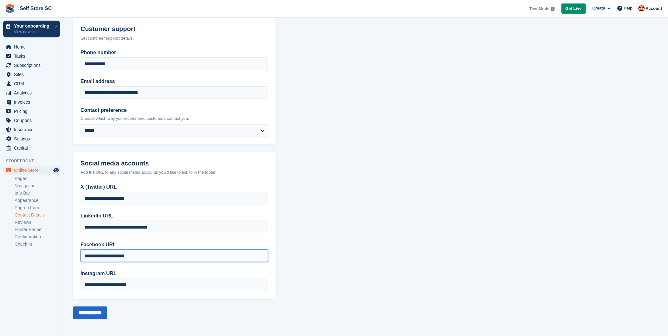  What do you see at coordinates (37, 193) in the screenshot?
I see `a: Info Bar` at bounding box center [37, 193].